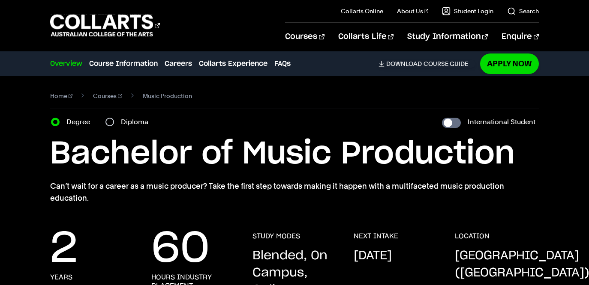 This screenshot has height=285, width=589. I want to click on p: 60, so click(180, 249).